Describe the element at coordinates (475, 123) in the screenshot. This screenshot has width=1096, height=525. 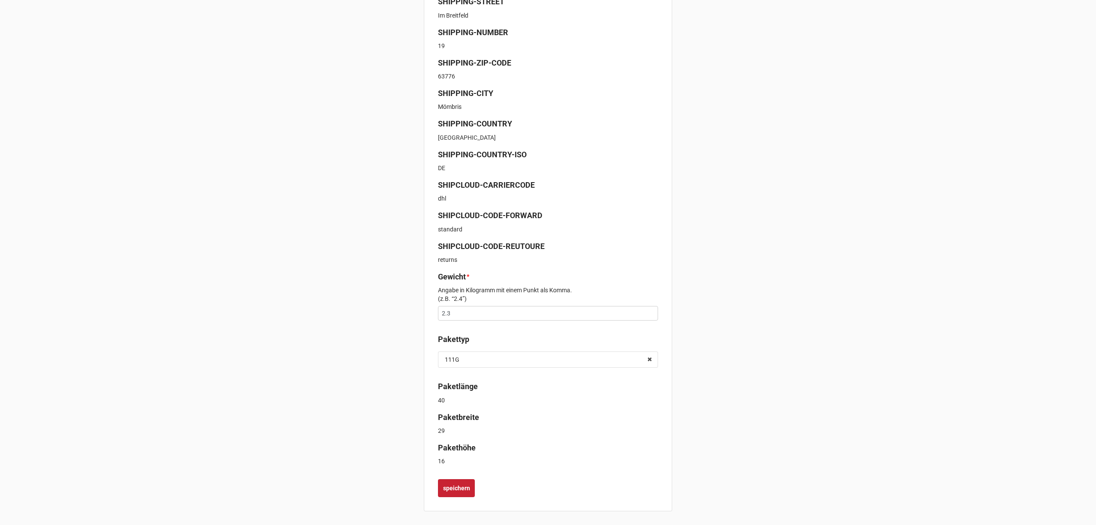
I see `b: SHIPPING-COUNTRY` at that location.